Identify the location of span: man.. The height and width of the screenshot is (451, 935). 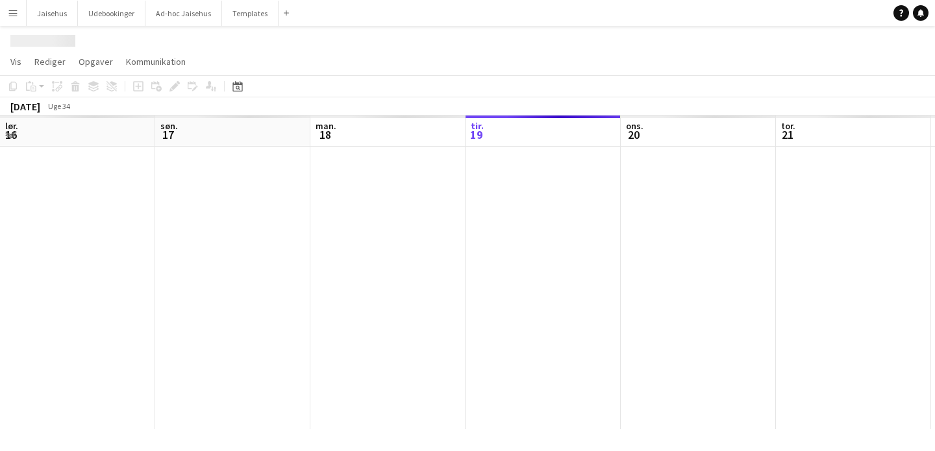
(326, 126).